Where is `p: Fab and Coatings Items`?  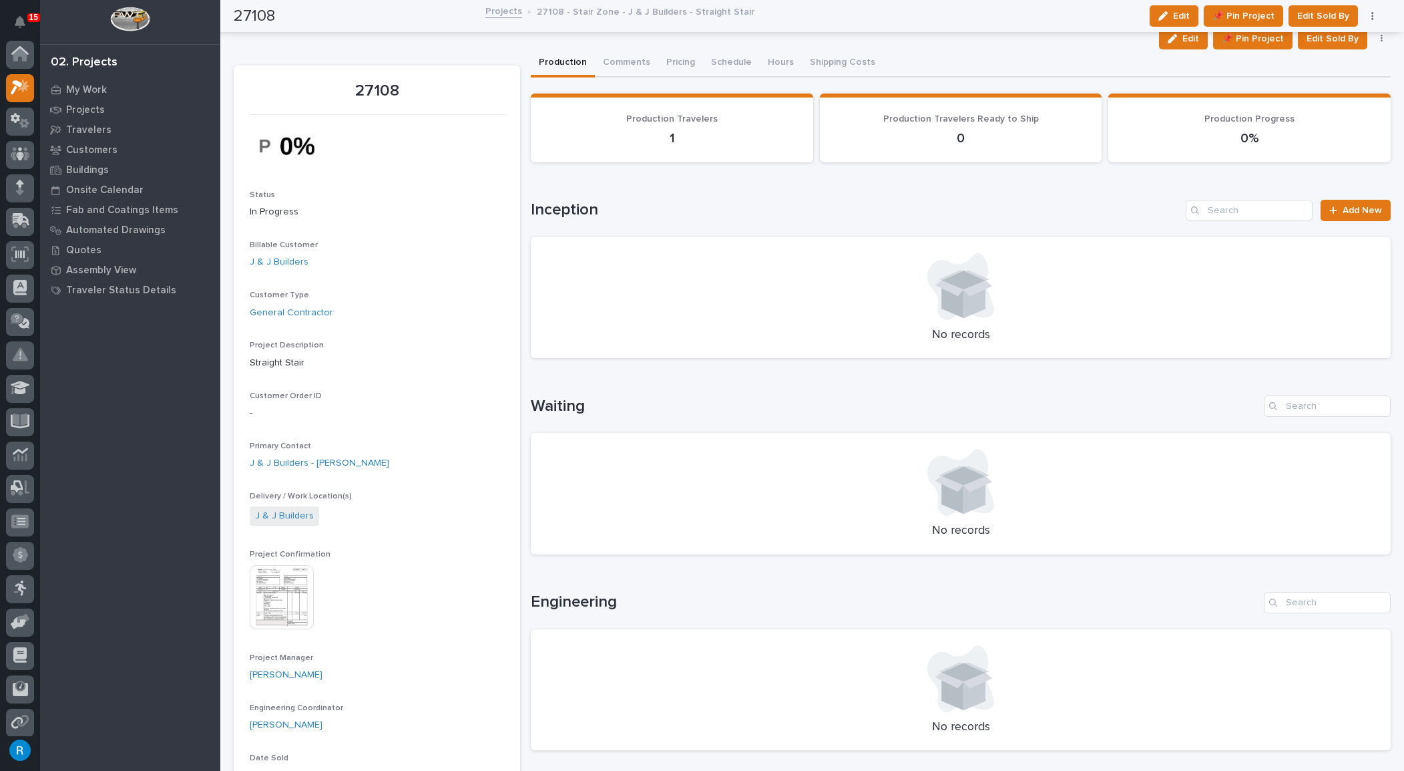 p: Fab and Coatings Items is located at coordinates (122, 210).